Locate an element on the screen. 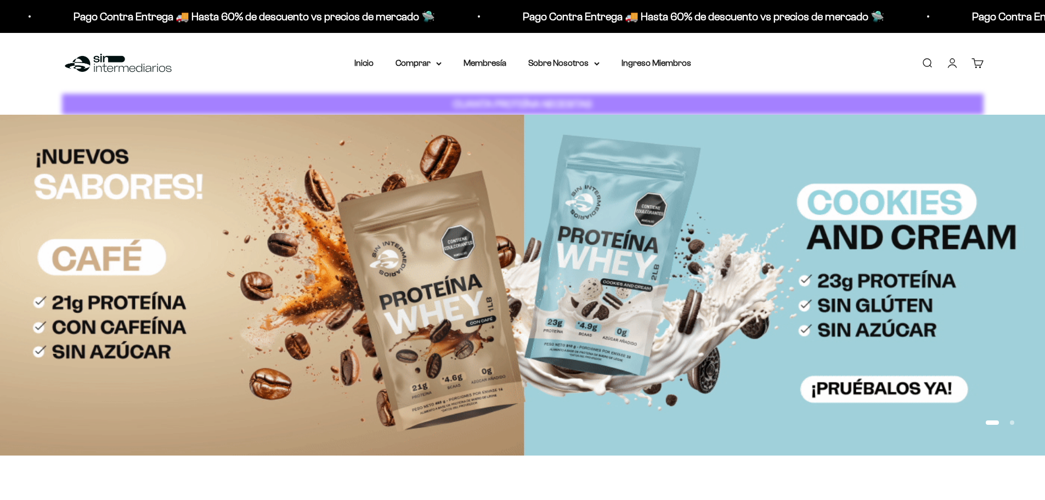 This screenshot has width=1045, height=500. a: Membresía is located at coordinates (485, 63).